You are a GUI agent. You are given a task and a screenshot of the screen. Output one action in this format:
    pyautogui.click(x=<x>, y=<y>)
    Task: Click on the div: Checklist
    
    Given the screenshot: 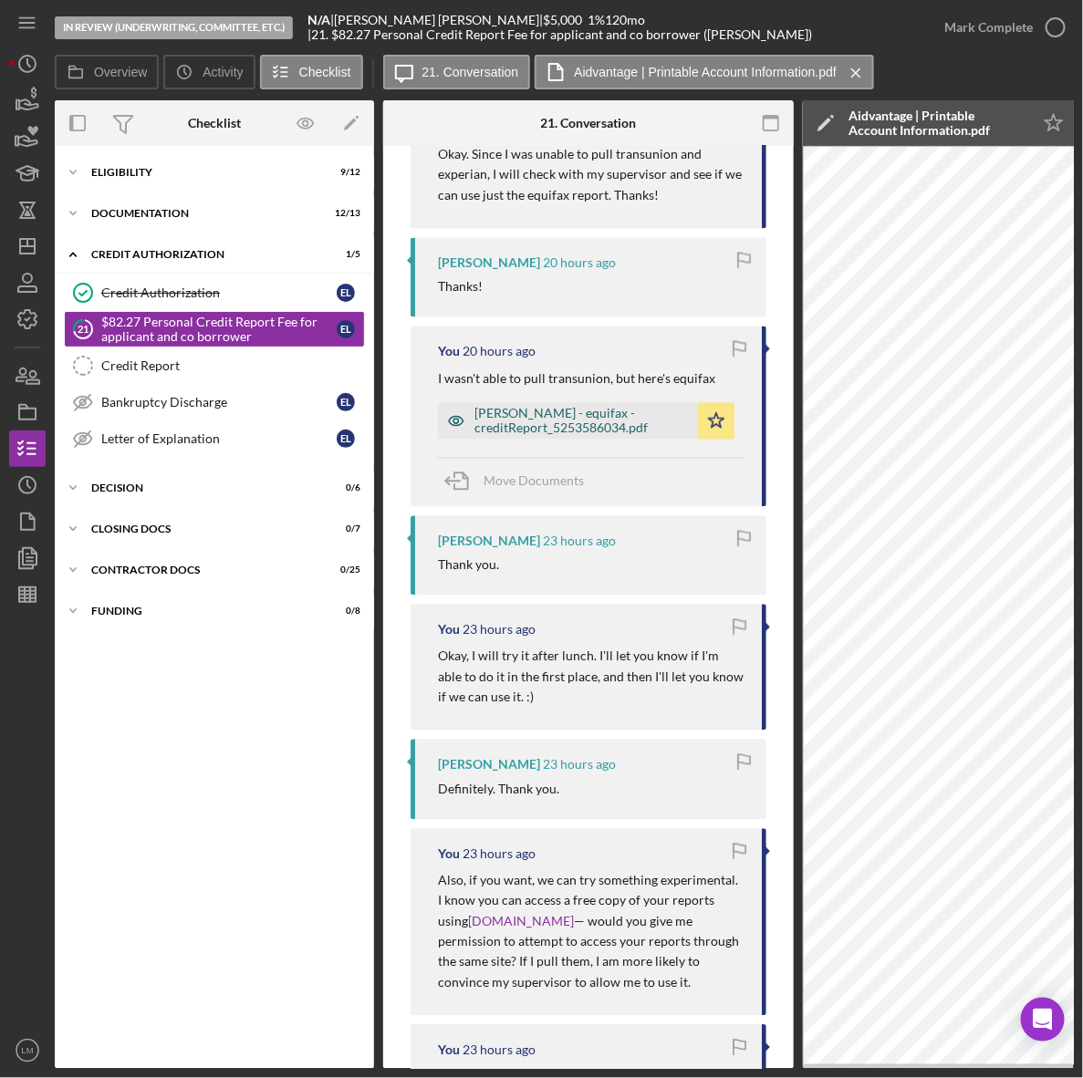 What is the action you would take?
    pyautogui.click(x=214, y=123)
    